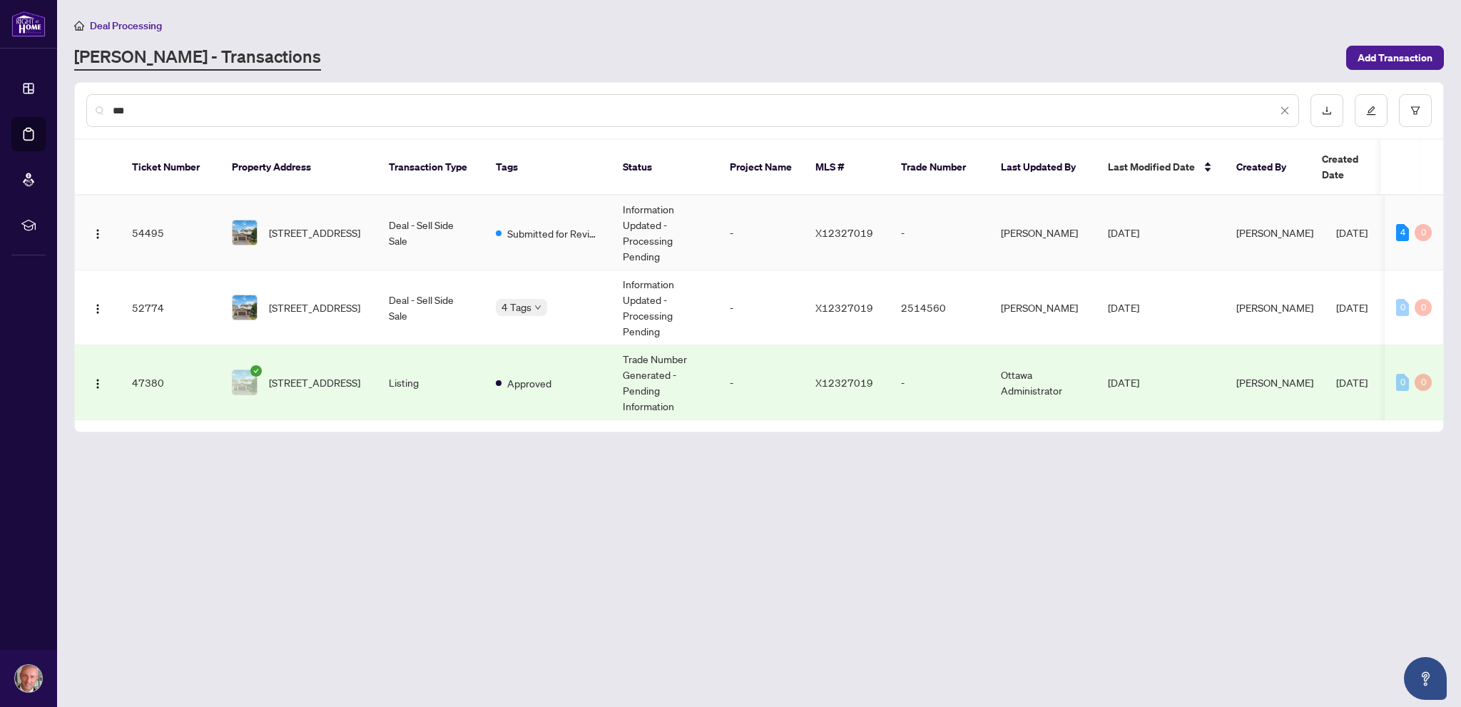  What do you see at coordinates (1403, 233) in the screenshot?
I see `div: 4` at bounding box center [1403, 233].